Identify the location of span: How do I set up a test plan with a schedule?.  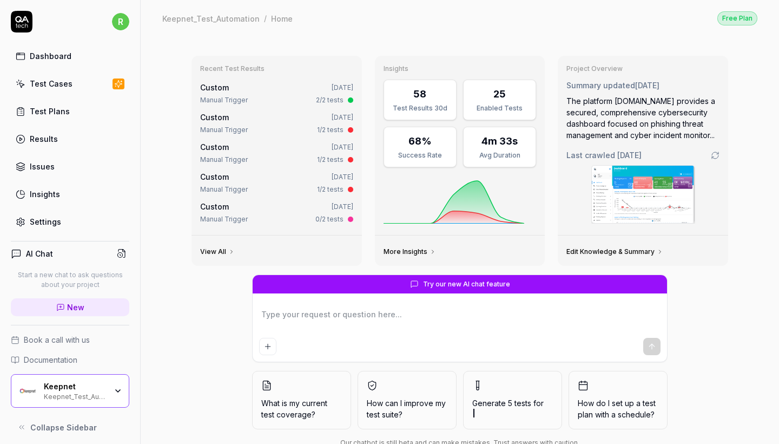
(618, 409).